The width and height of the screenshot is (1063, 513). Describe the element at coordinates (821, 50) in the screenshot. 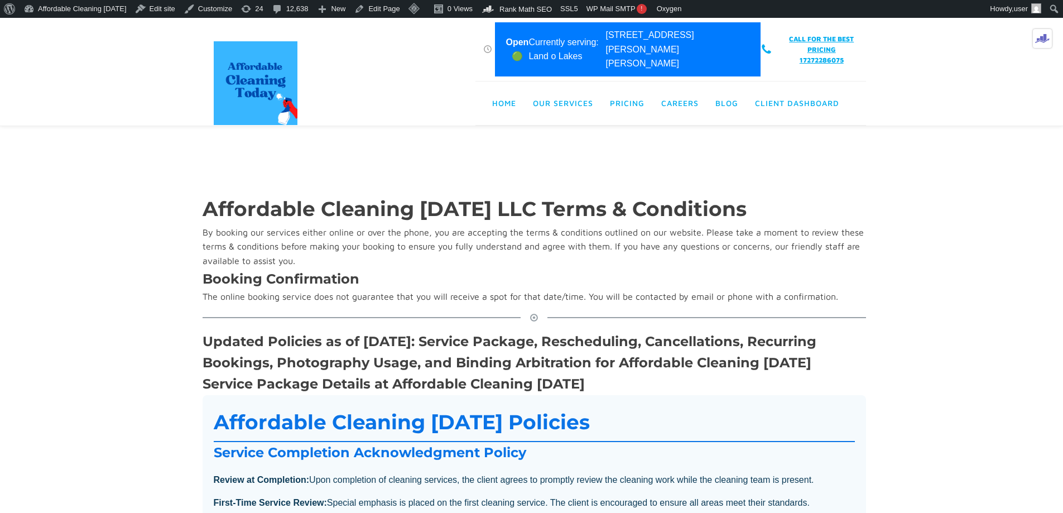

I see `a: CALL FOR THE BEST PRICING17272286075` at that location.